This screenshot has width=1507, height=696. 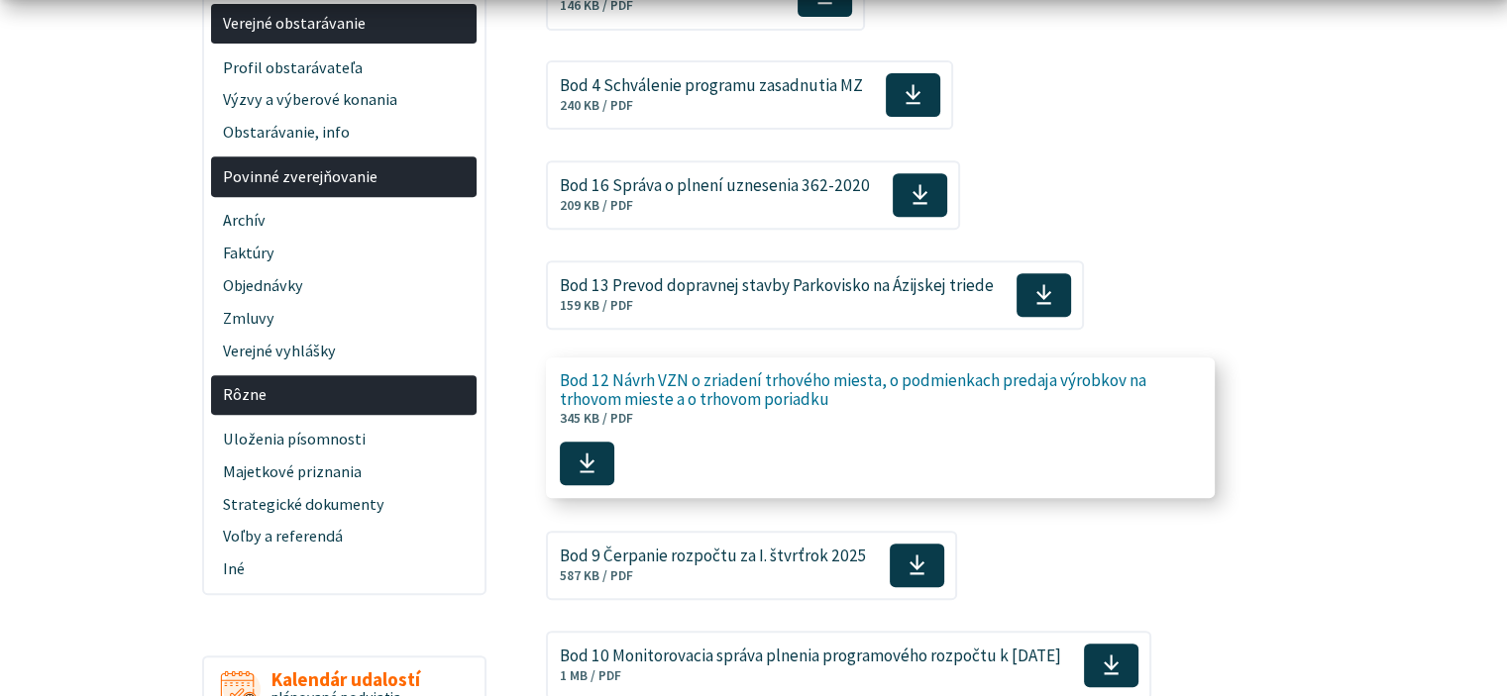 What do you see at coordinates (344, 504) in the screenshot?
I see `span: Strategické dokumenty` at bounding box center [344, 504].